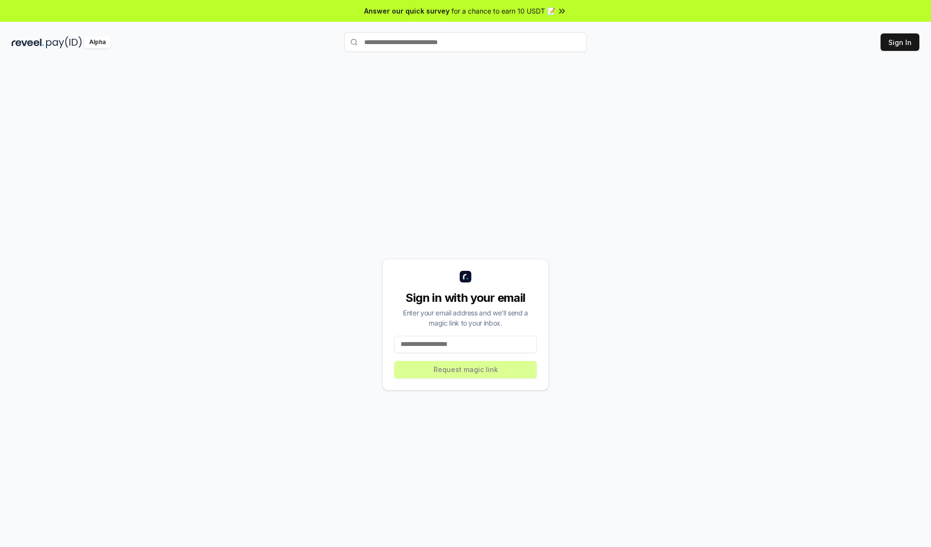 This screenshot has height=547, width=931. What do you see at coordinates (407, 11) in the screenshot?
I see `span: Answer our quick survey` at bounding box center [407, 11].